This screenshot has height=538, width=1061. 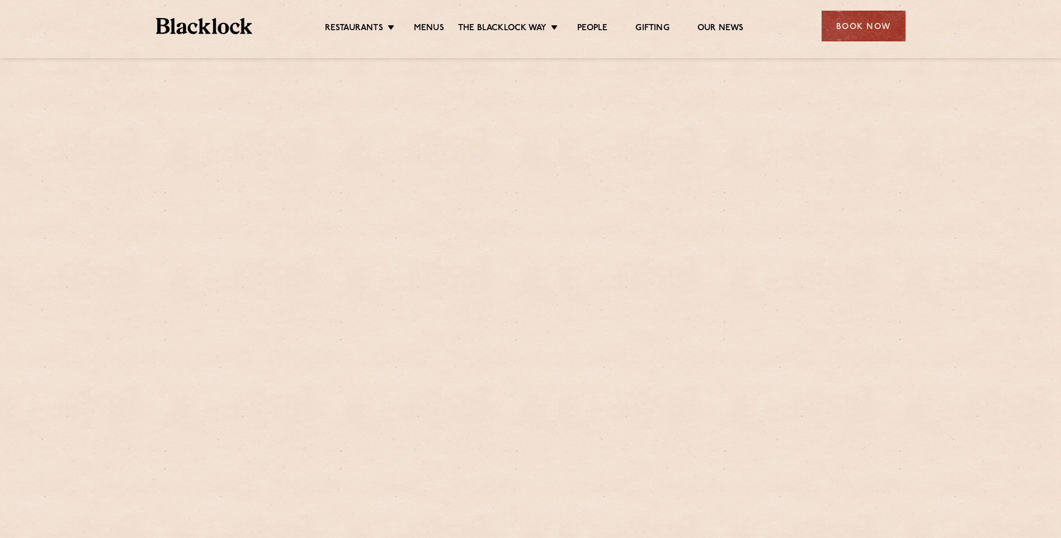 What do you see at coordinates (502, 29) in the screenshot?
I see `a: The Blacklock Way` at bounding box center [502, 29].